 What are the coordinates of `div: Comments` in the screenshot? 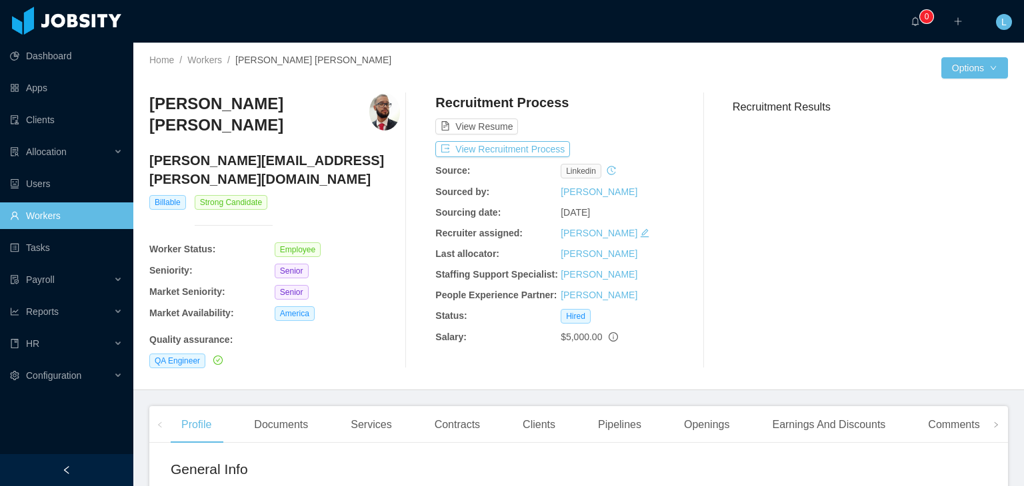 It's located at (953, 425).